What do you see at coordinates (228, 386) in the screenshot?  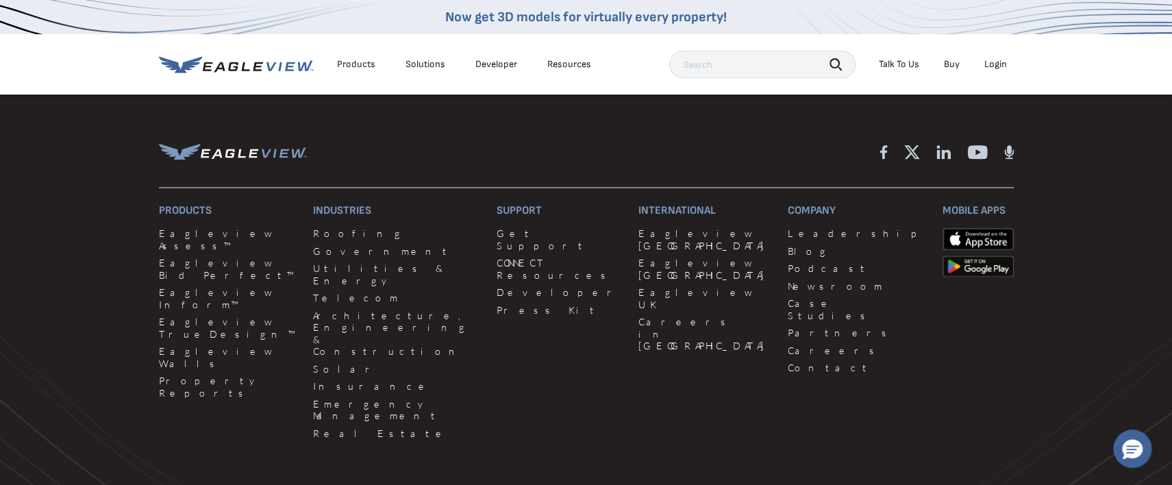 I see `a: Property Reports` at bounding box center [228, 386].